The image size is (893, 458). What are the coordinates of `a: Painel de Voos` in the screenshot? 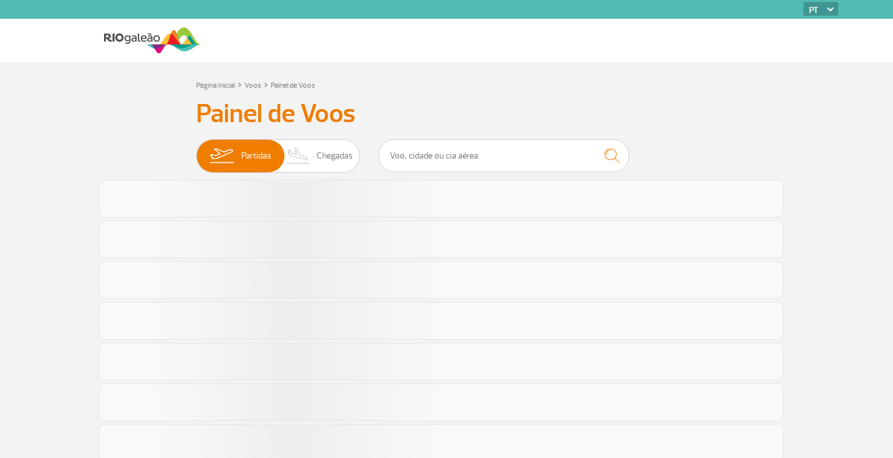 It's located at (293, 85).